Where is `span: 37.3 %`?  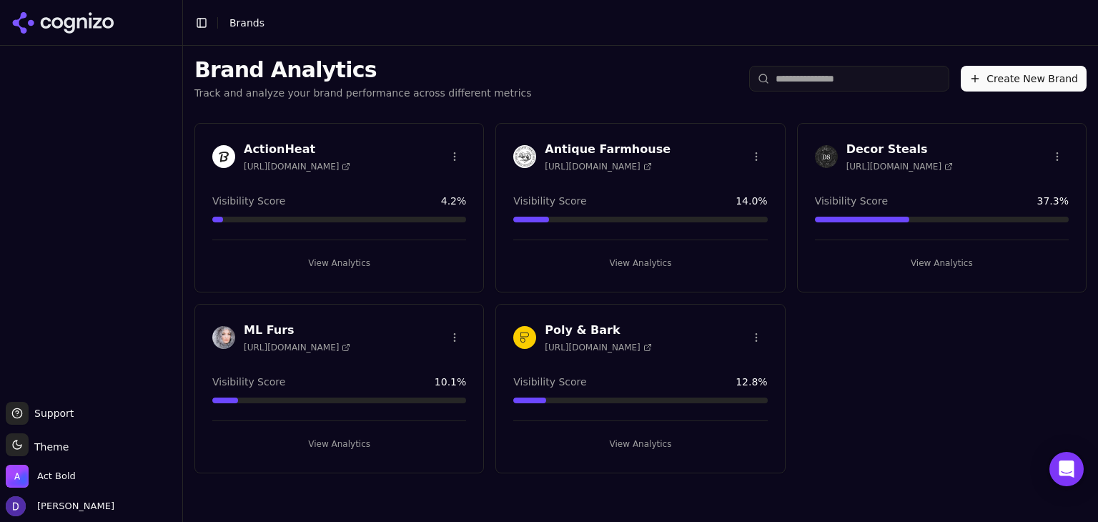 span: 37.3 % is located at coordinates (1053, 201).